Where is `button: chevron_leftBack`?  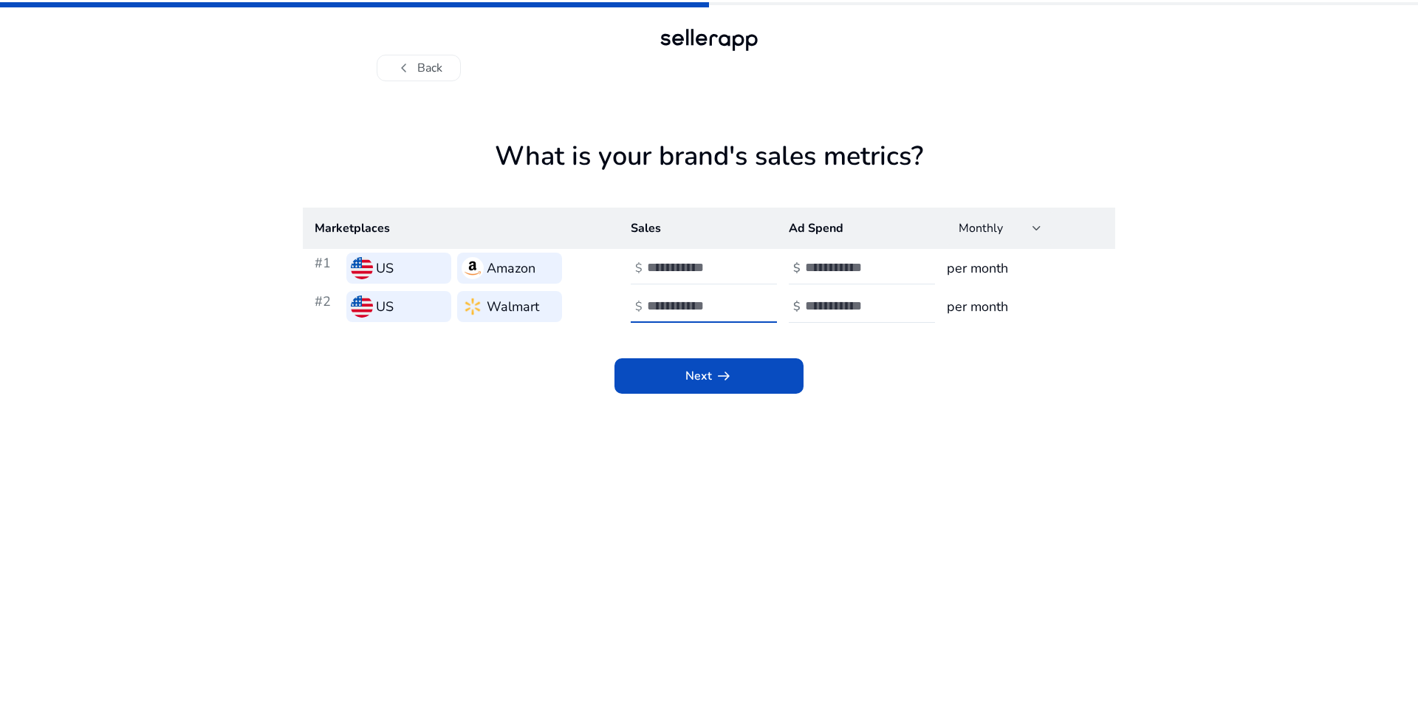 button: chevron_leftBack is located at coordinates (419, 68).